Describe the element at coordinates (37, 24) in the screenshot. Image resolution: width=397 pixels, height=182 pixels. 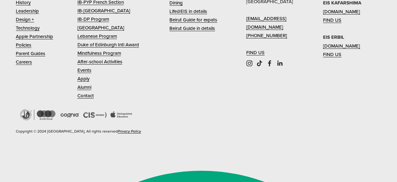
I see `a: Design + Technology` at that location.